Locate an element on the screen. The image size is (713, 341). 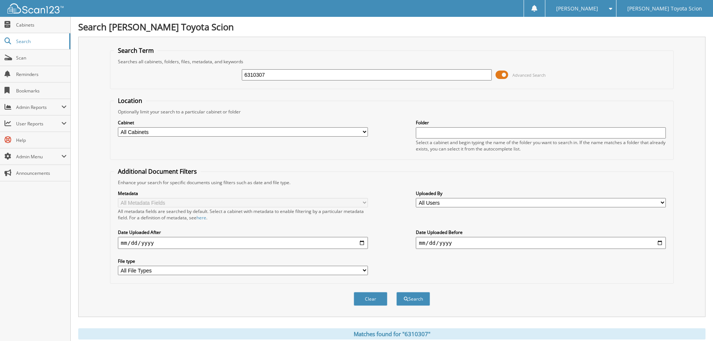
legend: Location is located at coordinates (130, 101).